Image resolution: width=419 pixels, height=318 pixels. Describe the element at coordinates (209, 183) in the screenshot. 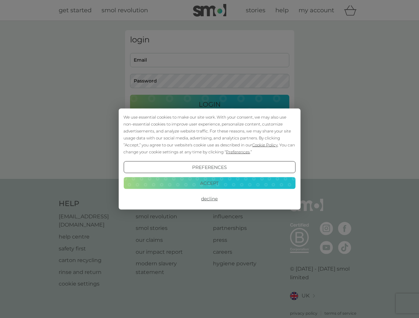

I see `button: Accept` at that location.